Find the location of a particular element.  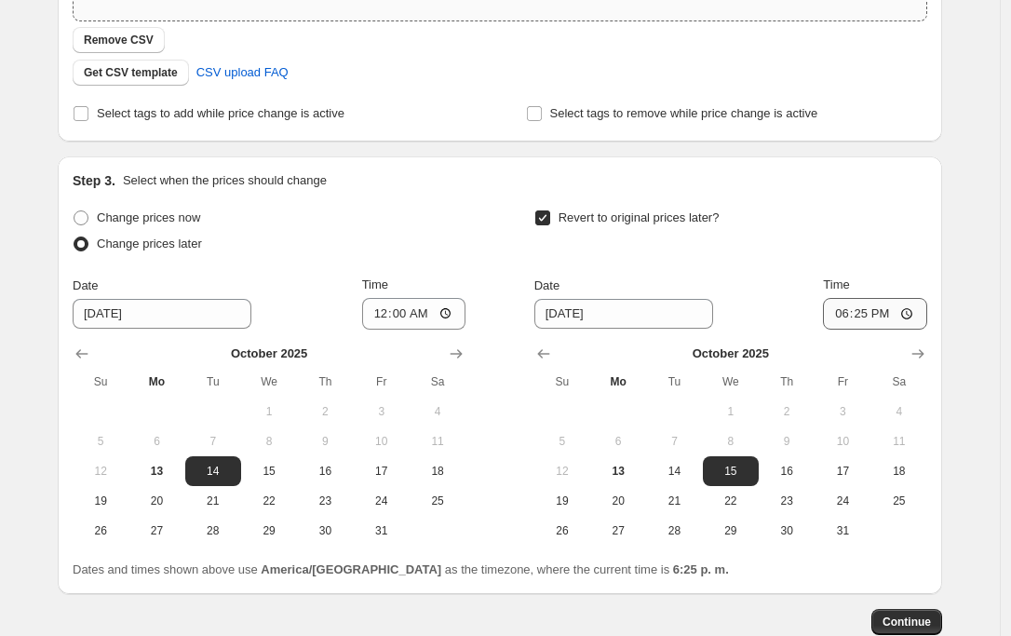

span: 29 is located at coordinates (269, 531).